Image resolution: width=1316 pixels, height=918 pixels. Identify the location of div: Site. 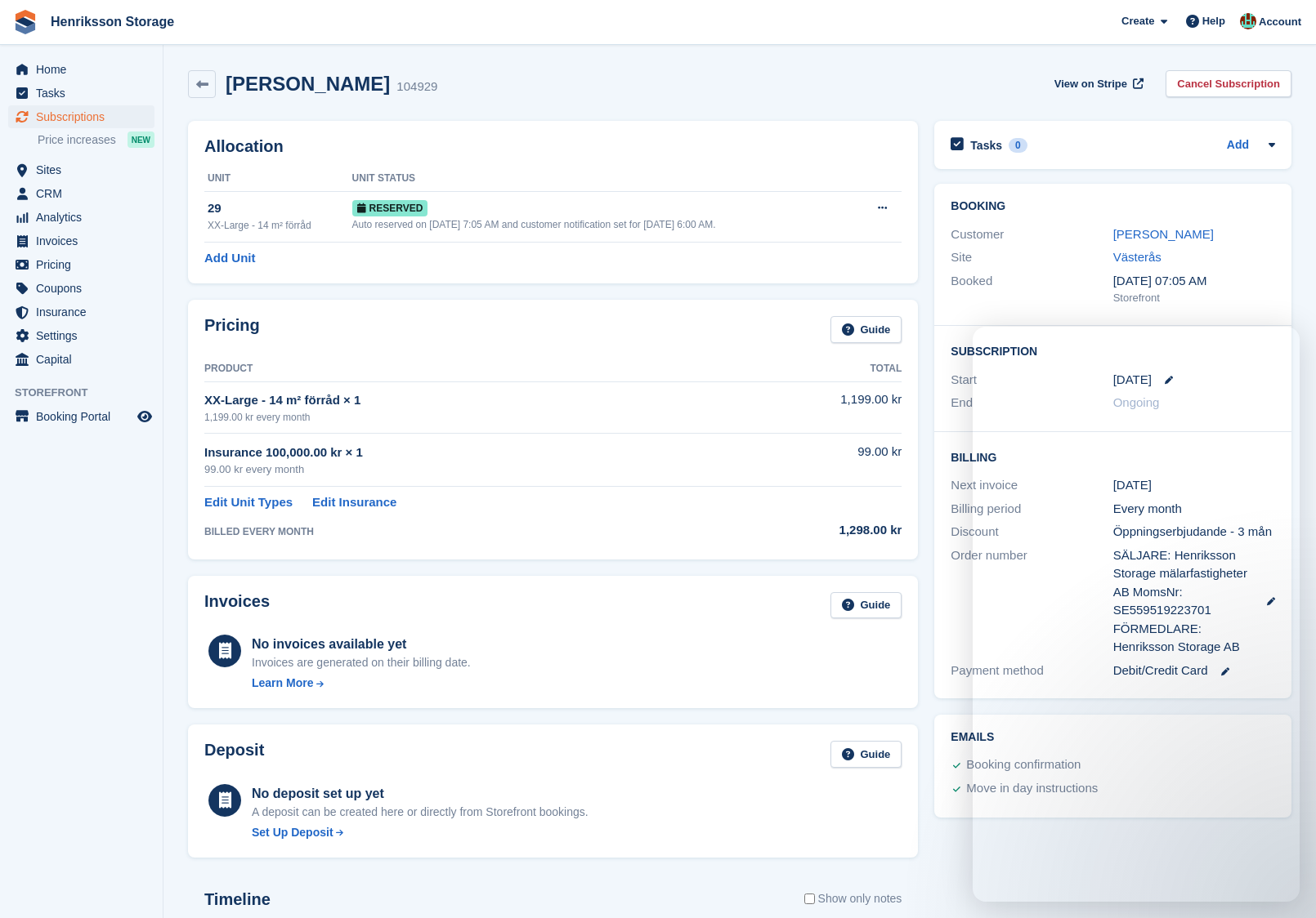
(1031, 257).